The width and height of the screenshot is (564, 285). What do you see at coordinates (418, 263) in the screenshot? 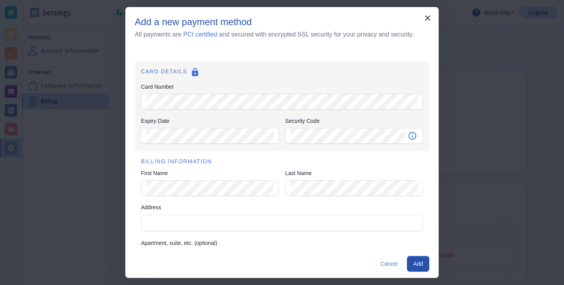
I see `button: Add` at bounding box center [418, 263].